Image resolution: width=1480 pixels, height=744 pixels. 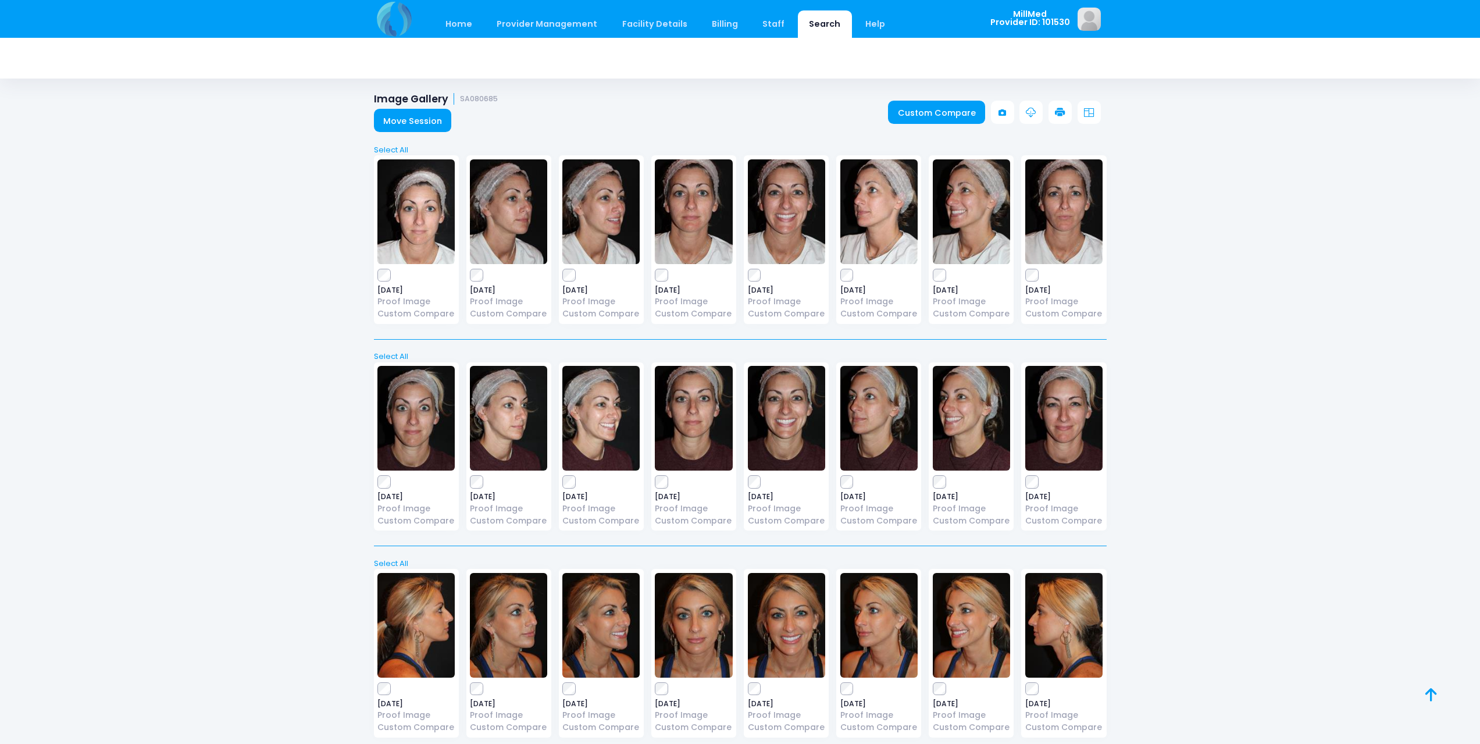 What do you see at coordinates (825, 24) in the screenshot?
I see `a: Search` at bounding box center [825, 24].